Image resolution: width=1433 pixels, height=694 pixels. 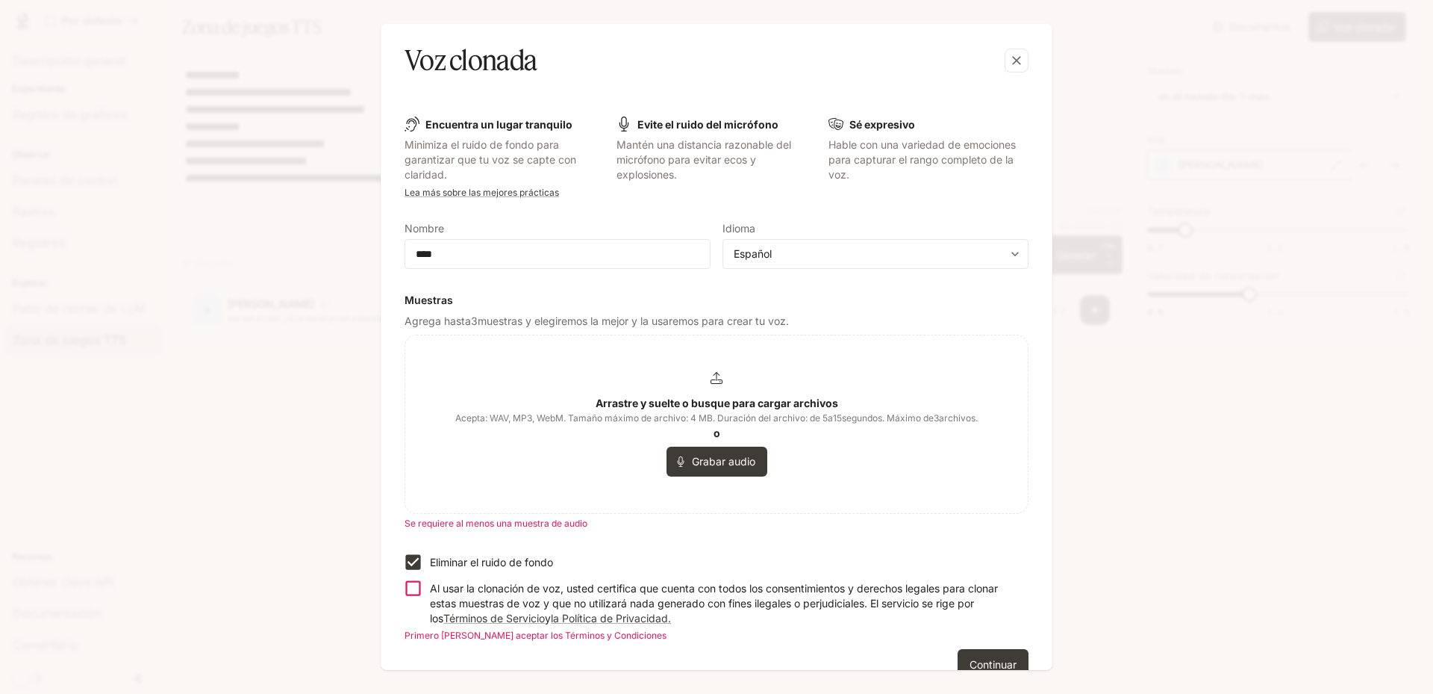 What do you see at coordinates (499, 124) in the screenshot?
I see `font: Encuentra un lugar tranquilo` at bounding box center [499, 124].